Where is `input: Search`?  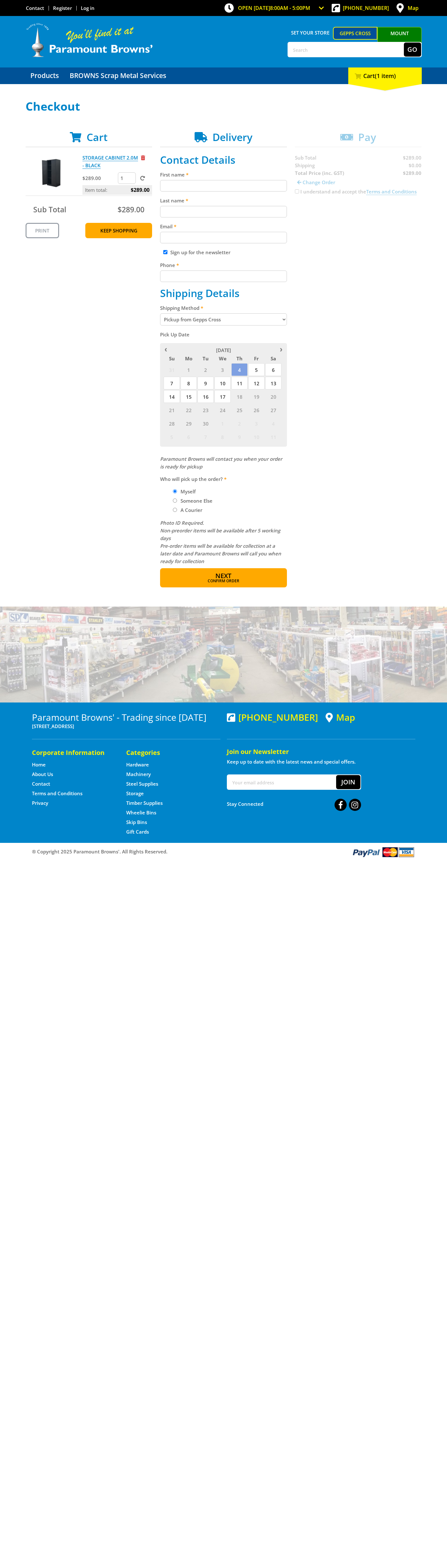 input: Search is located at coordinates (346, 50).